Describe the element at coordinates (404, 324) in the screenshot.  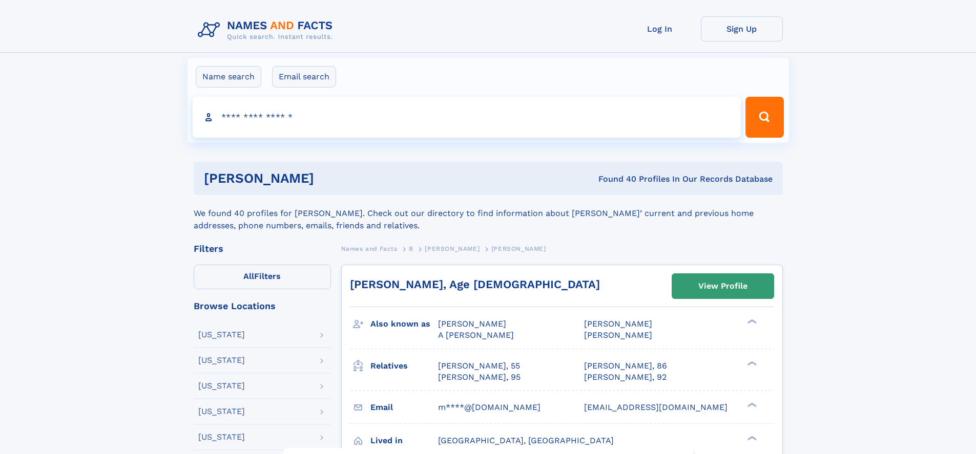
I see `h3: Also known as` at that location.